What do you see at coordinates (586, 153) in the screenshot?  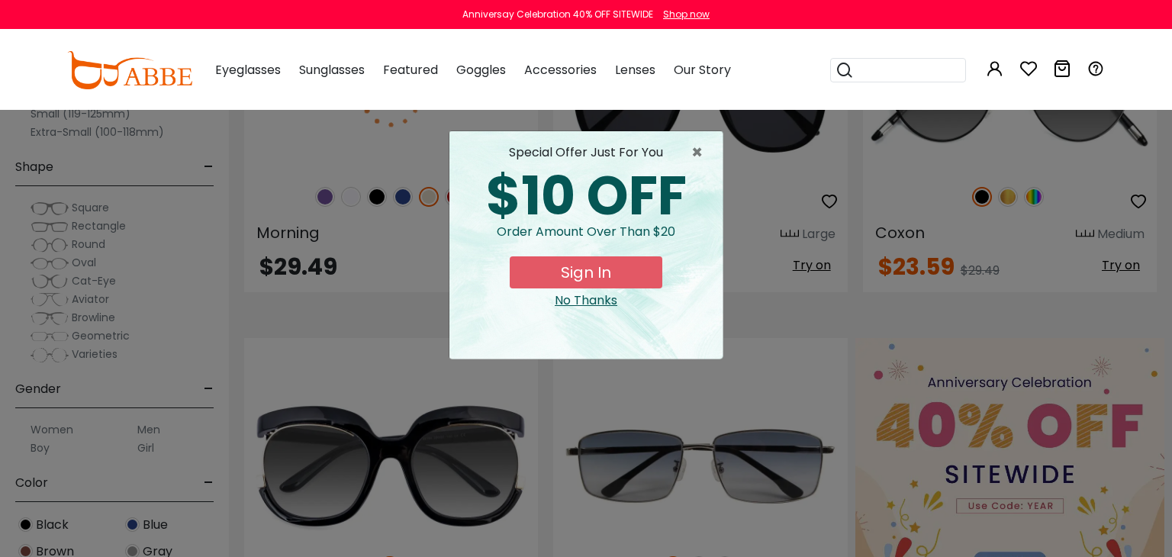 I see `div: special offer just for you` at bounding box center [586, 153].